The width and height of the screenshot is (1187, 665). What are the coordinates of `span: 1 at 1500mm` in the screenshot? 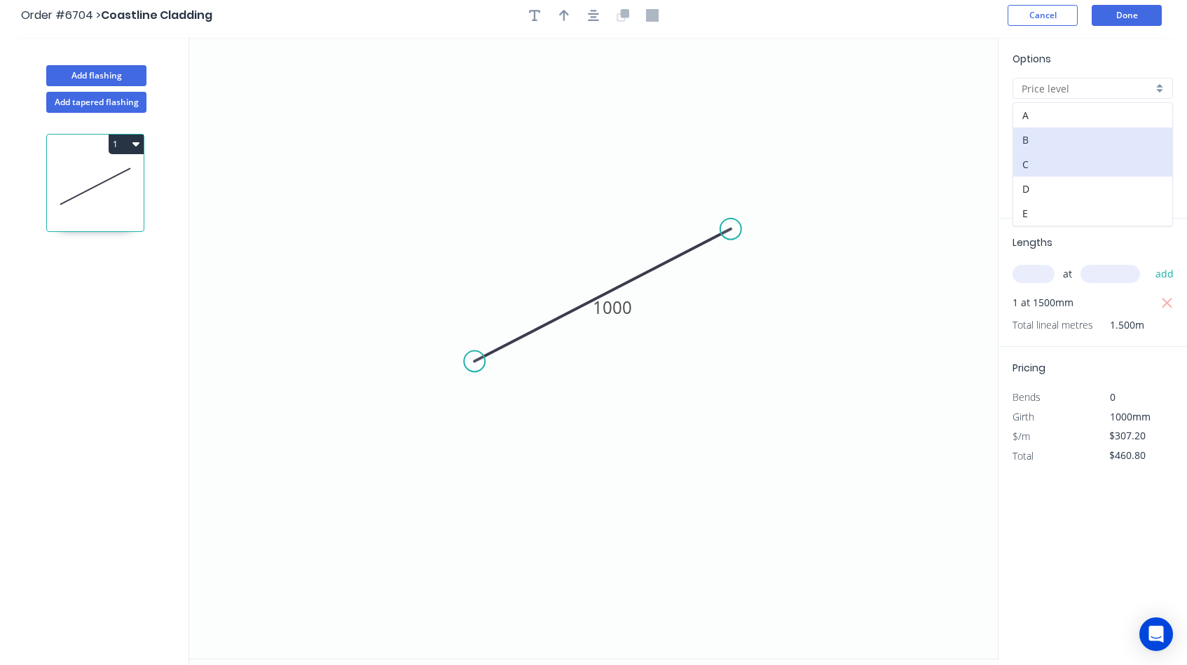 It's located at (1043, 303).